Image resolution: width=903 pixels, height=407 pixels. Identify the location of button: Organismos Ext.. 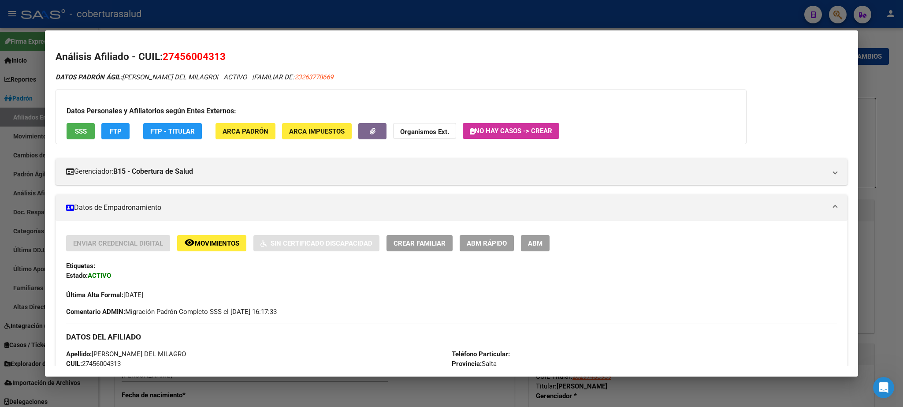
(424, 131).